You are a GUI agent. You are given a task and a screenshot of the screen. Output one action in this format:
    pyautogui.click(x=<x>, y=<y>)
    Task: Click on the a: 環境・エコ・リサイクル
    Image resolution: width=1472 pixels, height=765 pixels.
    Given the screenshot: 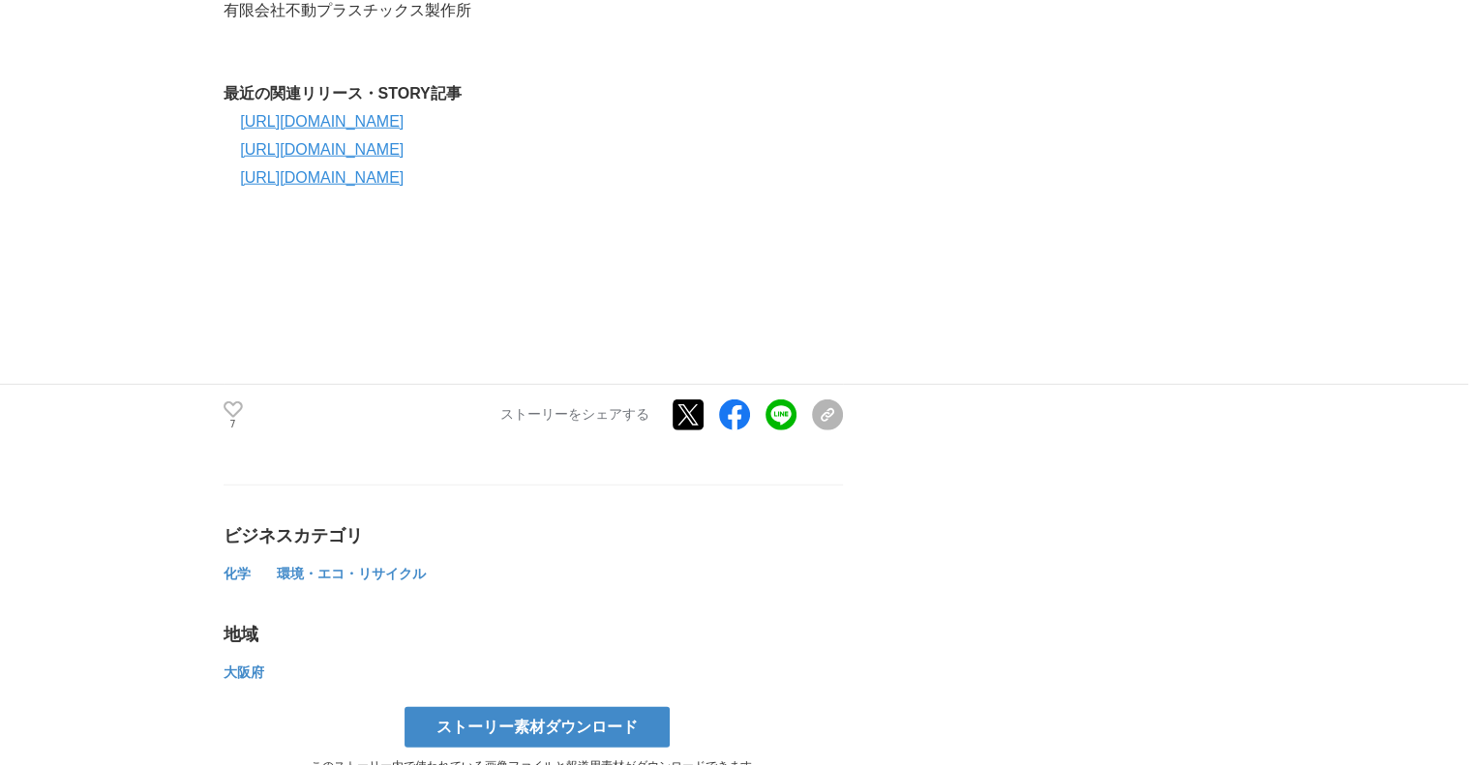 What is the action you would take?
    pyautogui.click(x=351, y=575)
    